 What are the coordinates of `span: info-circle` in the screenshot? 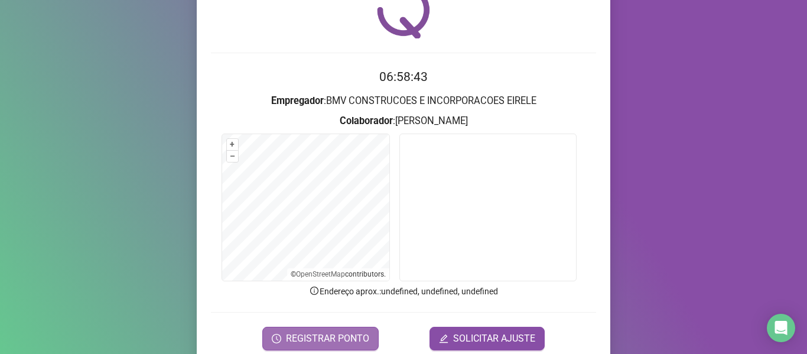 It's located at (314, 291).